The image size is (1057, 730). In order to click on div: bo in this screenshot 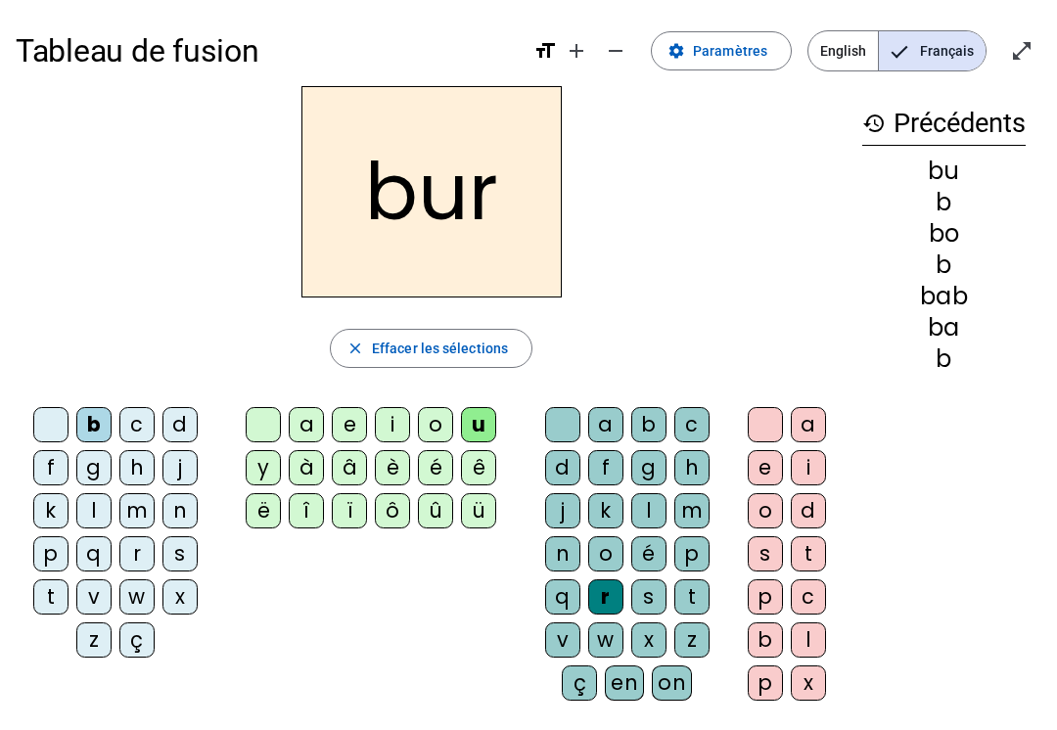, I will do `click(944, 234)`.